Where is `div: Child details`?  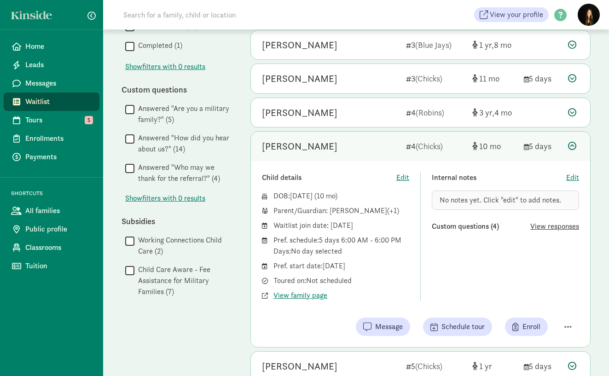
div: Child details is located at coordinates (329, 178).